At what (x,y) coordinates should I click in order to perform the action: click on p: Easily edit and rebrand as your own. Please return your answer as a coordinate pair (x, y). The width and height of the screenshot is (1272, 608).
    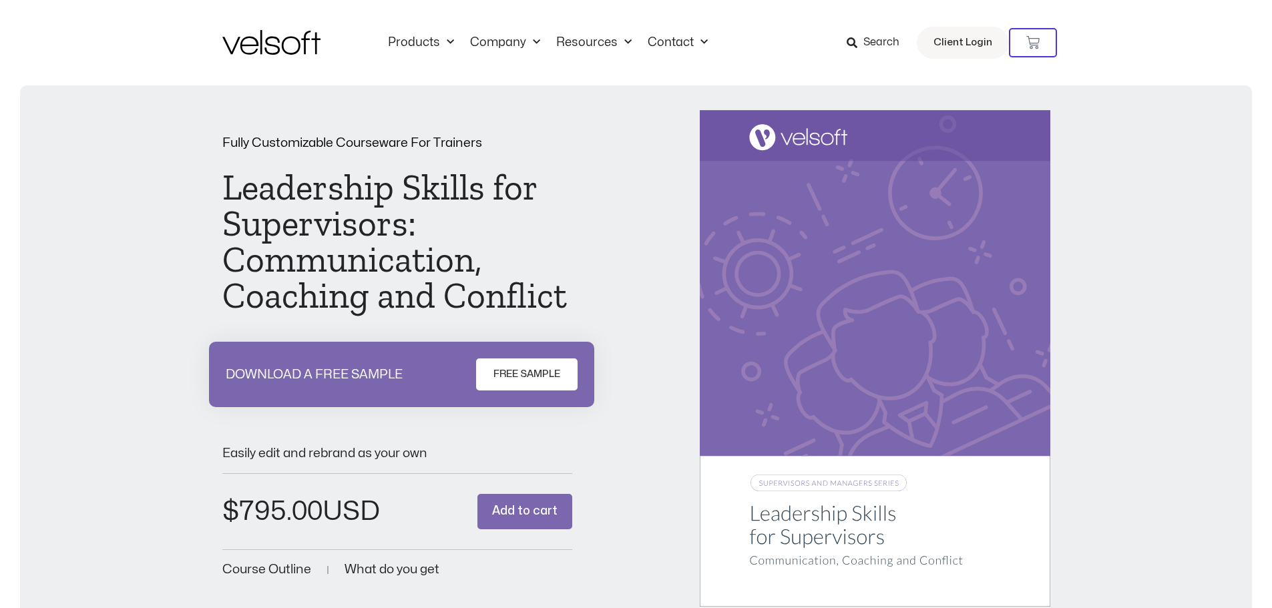
    Looking at the image, I should click on (397, 453).